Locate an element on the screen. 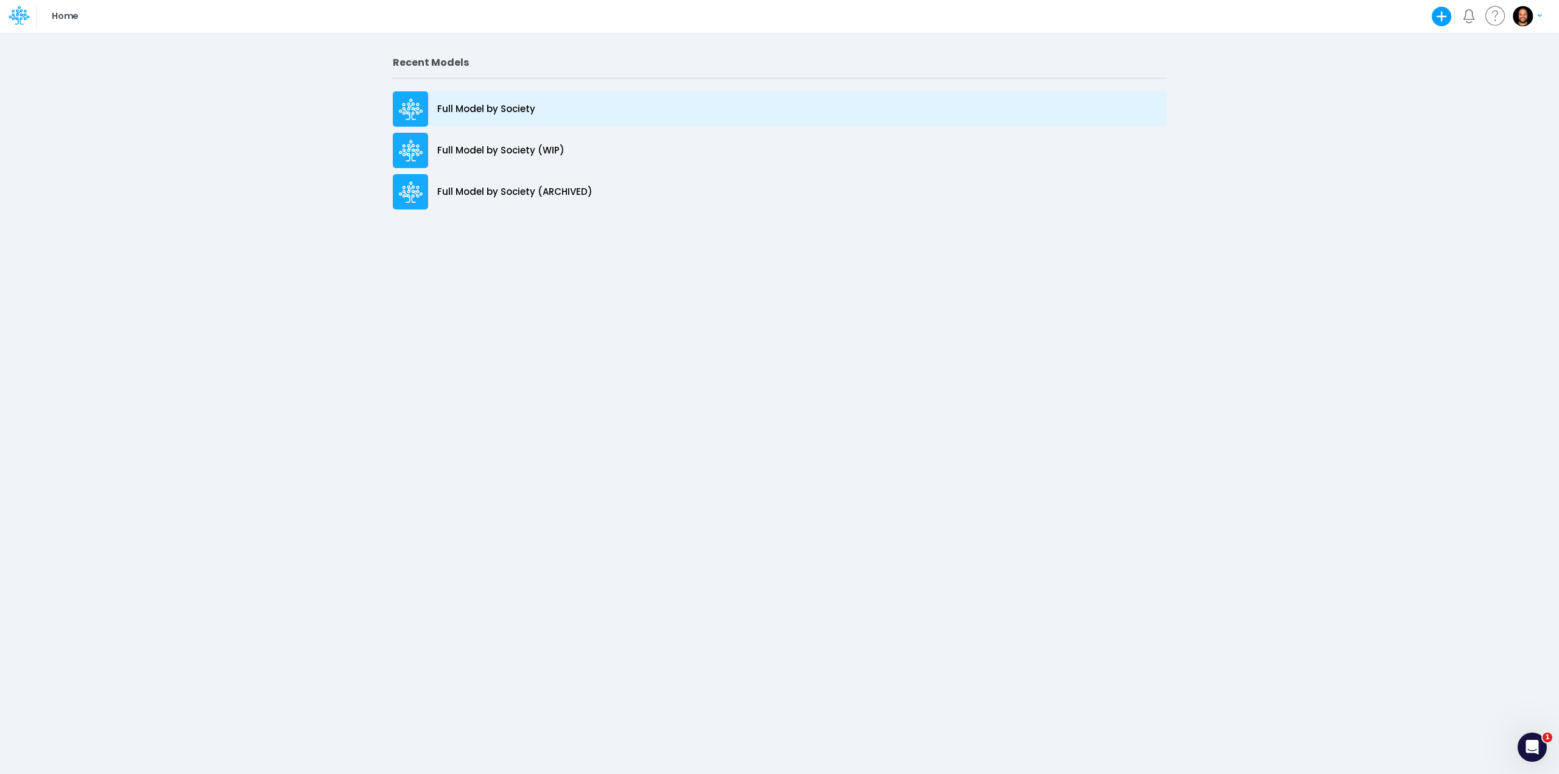 Image resolution: width=1559 pixels, height=774 pixels. a: Full Model by Society (ARCHIVED) is located at coordinates (779, 192).